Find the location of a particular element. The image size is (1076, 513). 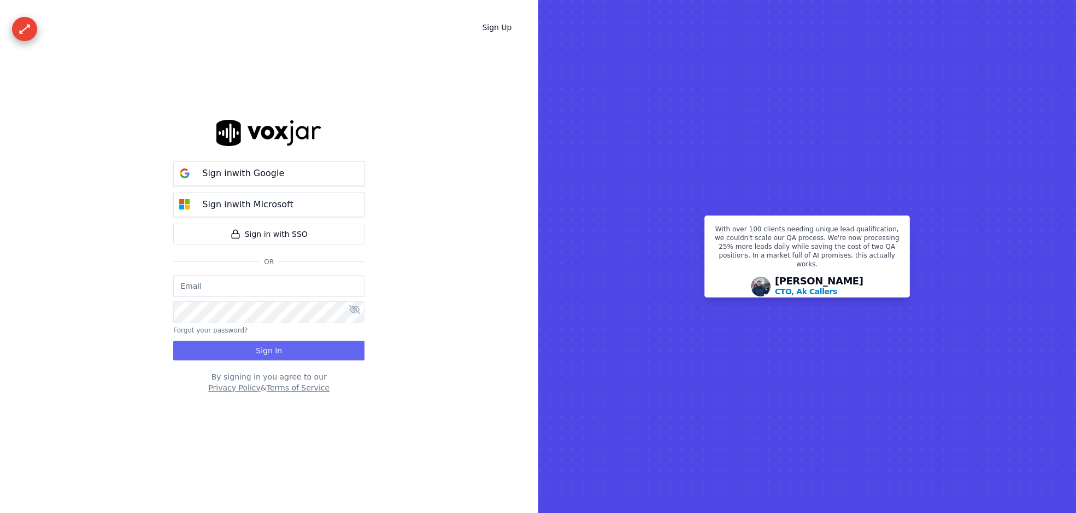

p: Sign in with Microsoft is located at coordinates (248, 204).